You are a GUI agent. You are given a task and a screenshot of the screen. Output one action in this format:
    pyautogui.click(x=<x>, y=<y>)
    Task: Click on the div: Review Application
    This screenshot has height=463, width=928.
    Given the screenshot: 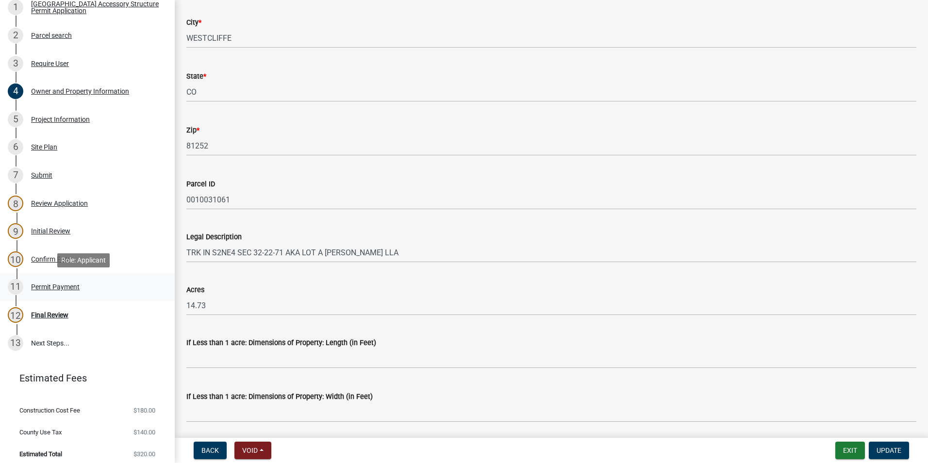 What is the action you would take?
    pyautogui.click(x=59, y=203)
    